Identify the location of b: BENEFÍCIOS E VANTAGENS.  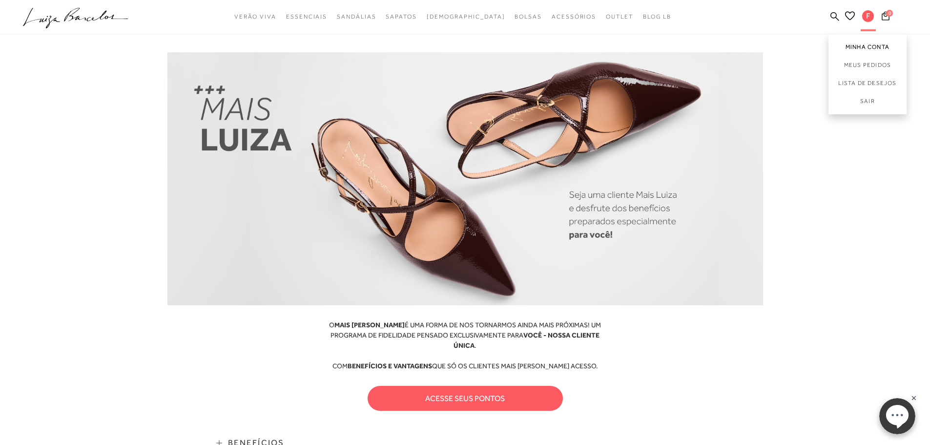
(390, 366).